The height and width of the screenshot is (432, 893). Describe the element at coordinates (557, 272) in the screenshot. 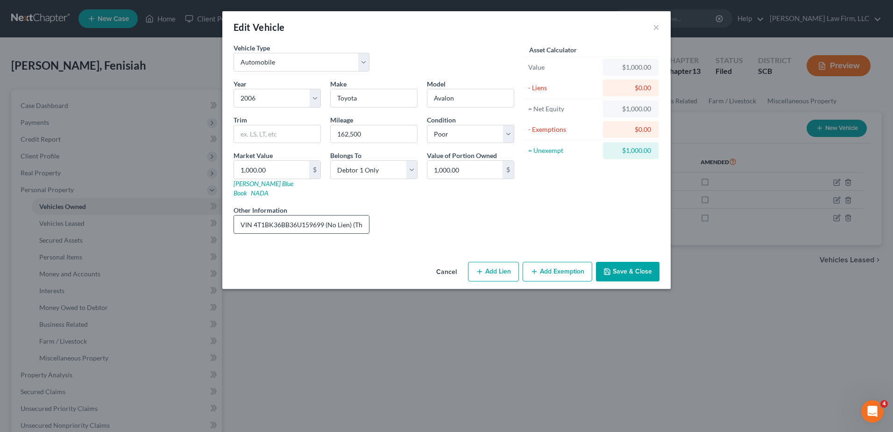

I see `button: Add Exemption` at that location.